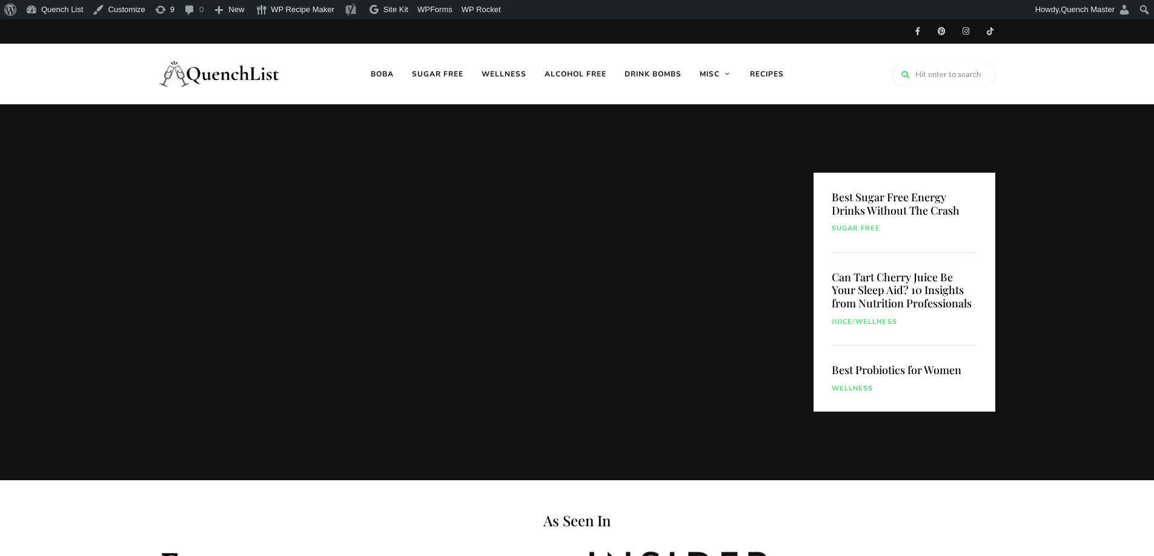 The image size is (1154, 556). Describe the element at coordinates (767, 74) in the screenshot. I see `a: Recipes` at that location.